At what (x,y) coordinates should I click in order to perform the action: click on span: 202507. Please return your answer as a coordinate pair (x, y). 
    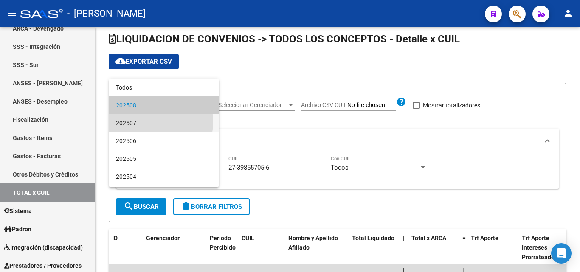
    Looking at the image, I should click on (164, 123).